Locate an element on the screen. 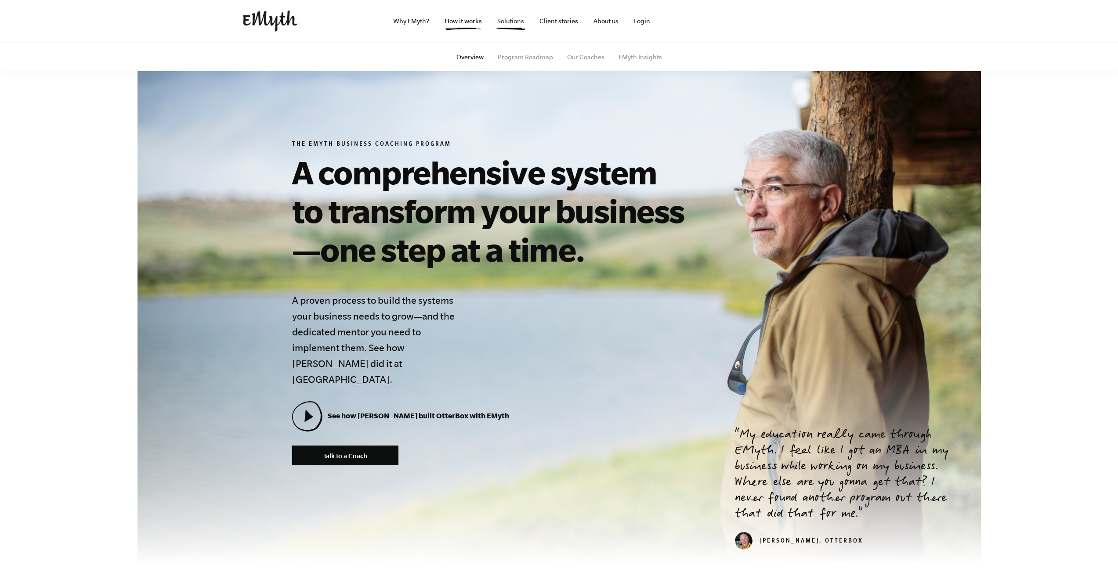 This screenshot has width=1118, height=568. h1: A comprehensive system to transform your business—one step at a time. is located at coordinates (492, 211).